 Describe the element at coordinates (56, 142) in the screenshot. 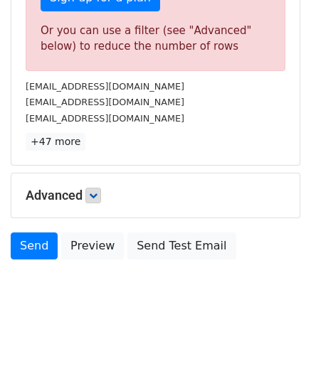

I see `a: +47 more` at that location.